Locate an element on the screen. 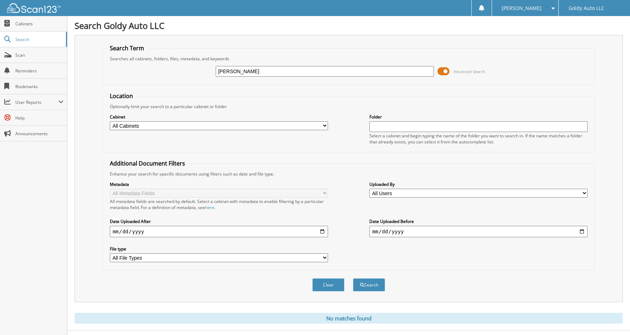 The width and height of the screenshot is (630, 335). a: here is located at coordinates (210, 207).